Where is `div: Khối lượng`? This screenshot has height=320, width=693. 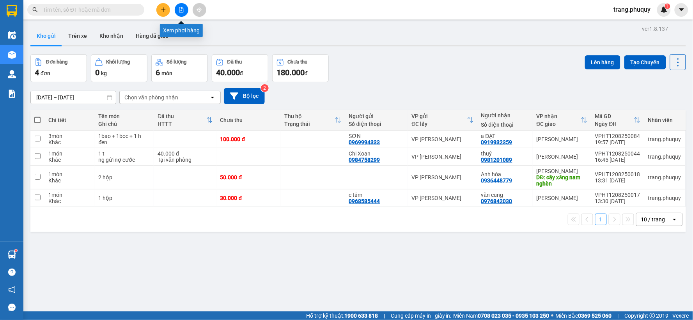 div: Khối lượng is located at coordinates (118, 62).